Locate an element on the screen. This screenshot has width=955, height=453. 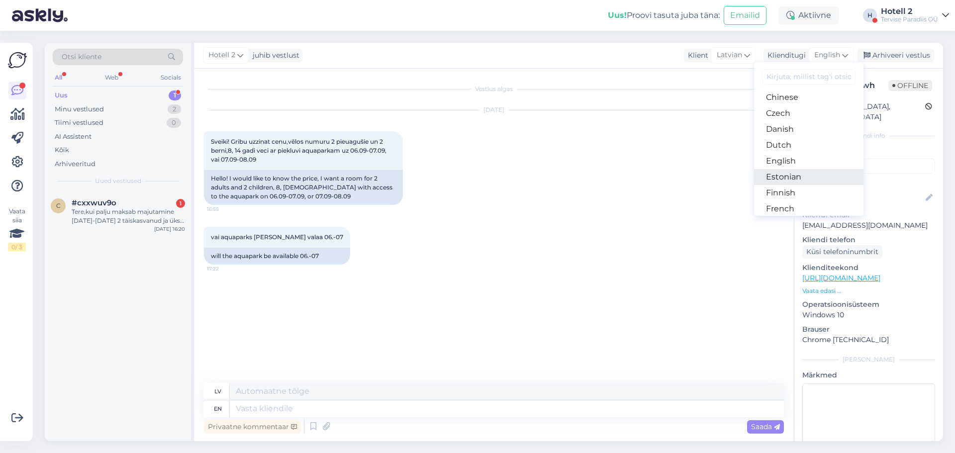
div: Web is located at coordinates (111, 78).